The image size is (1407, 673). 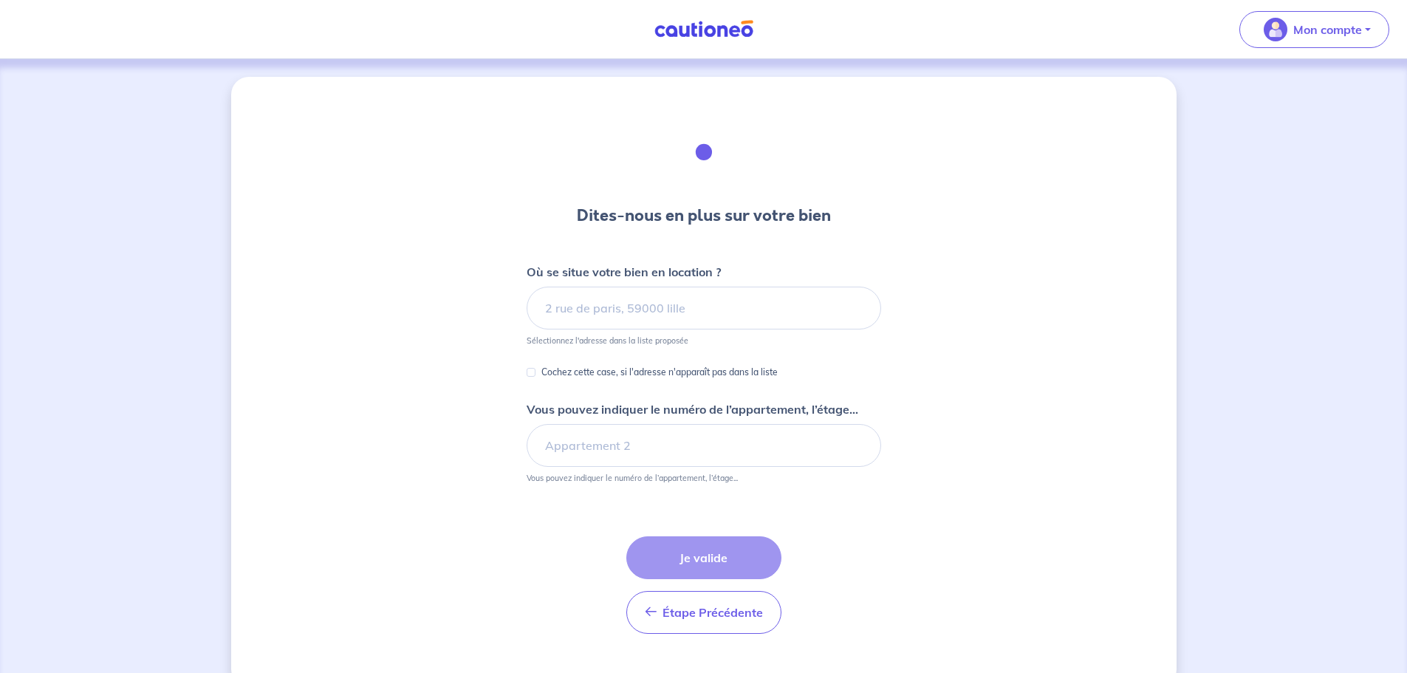 I want to click on p: Mon compte, so click(x=1327, y=30).